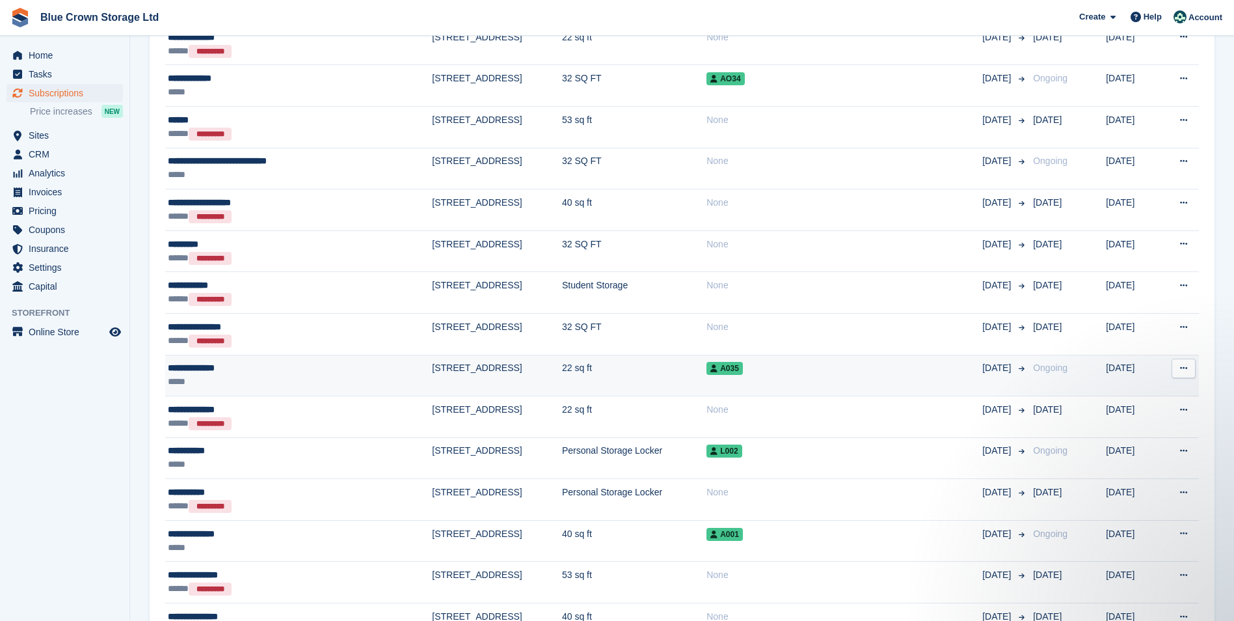 The height and width of the screenshot is (621, 1234). I want to click on span: Coupons, so click(68, 230).